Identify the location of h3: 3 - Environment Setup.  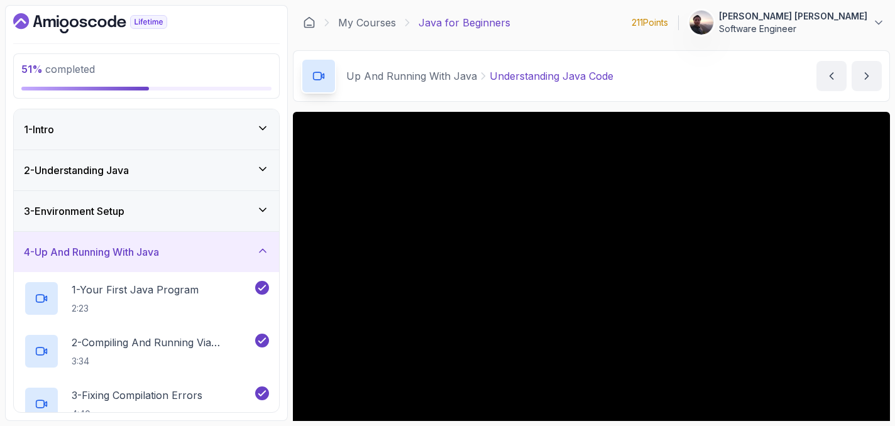
(74, 211).